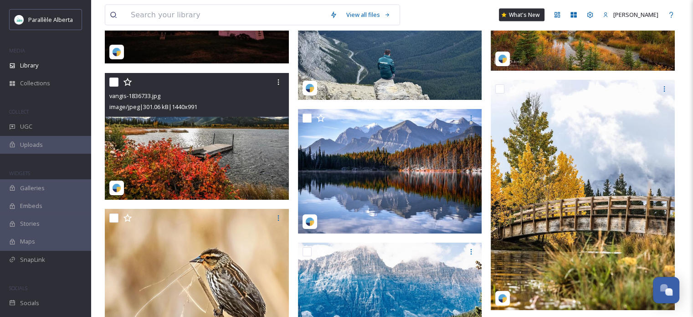 The image size is (693, 317). Describe the element at coordinates (51, 20) in the screenshot. I see `span: Parallèle Alberta` at that location.